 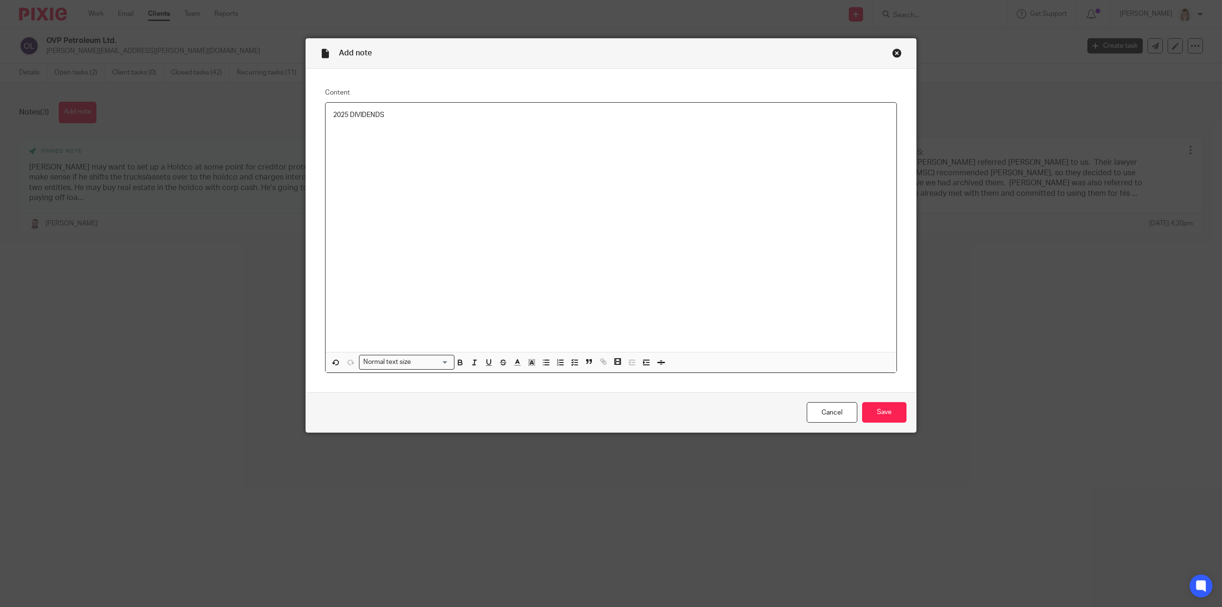 I want to click on p: 2025 DIVIDENDS, so click(x=611, y=115).